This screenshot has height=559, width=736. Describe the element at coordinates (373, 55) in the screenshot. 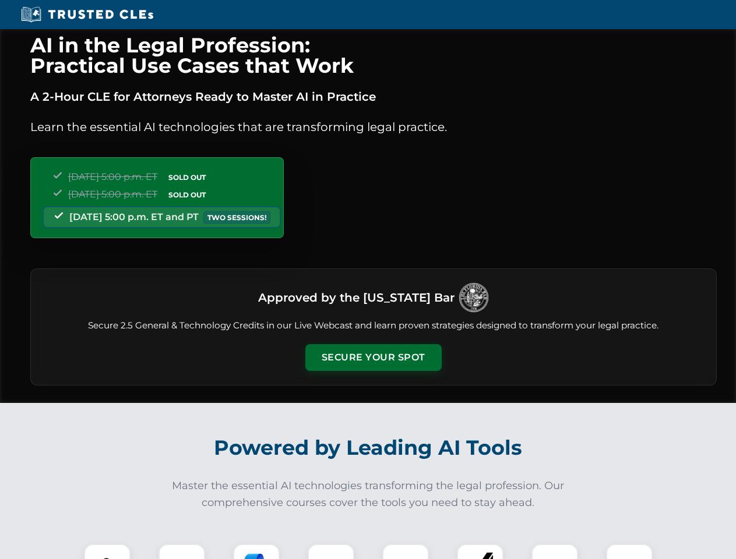

I see `h1: AI in the Legal Profession: Practical Use Cases that Work` at that location.